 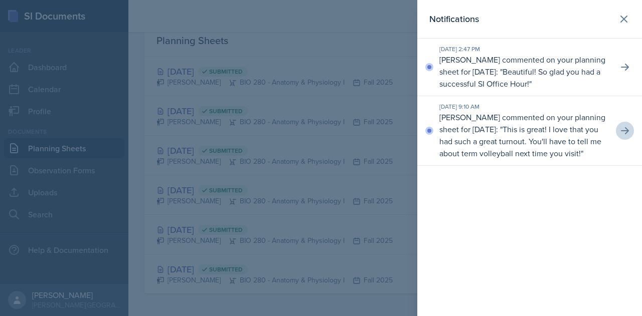 I want to click on p: This is great! I love that you had such a great turnout. You'll have to tell me about term volley..., so click(x=520, y=141).